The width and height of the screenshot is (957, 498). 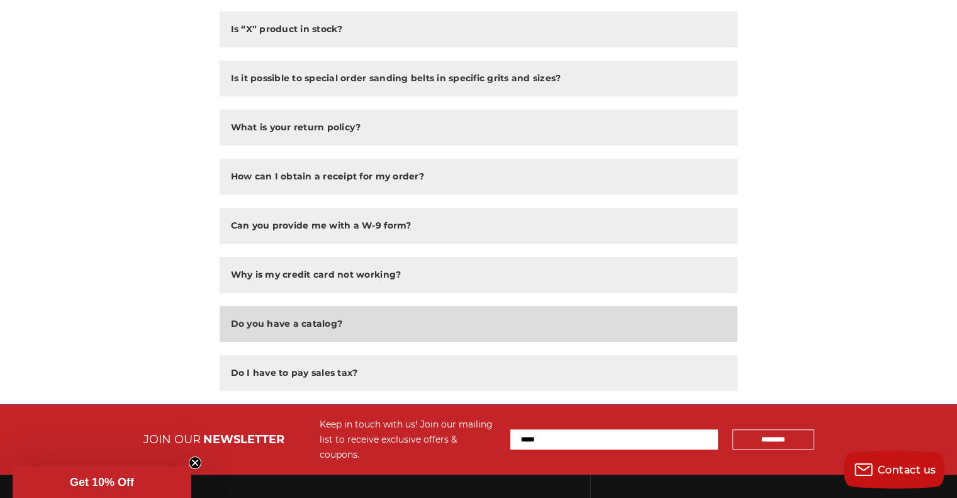 What do you see at coordinates (316, 274) in the screenshot?
I see `h2: Why is my credit card not working?` at bounding box center [316, 274].